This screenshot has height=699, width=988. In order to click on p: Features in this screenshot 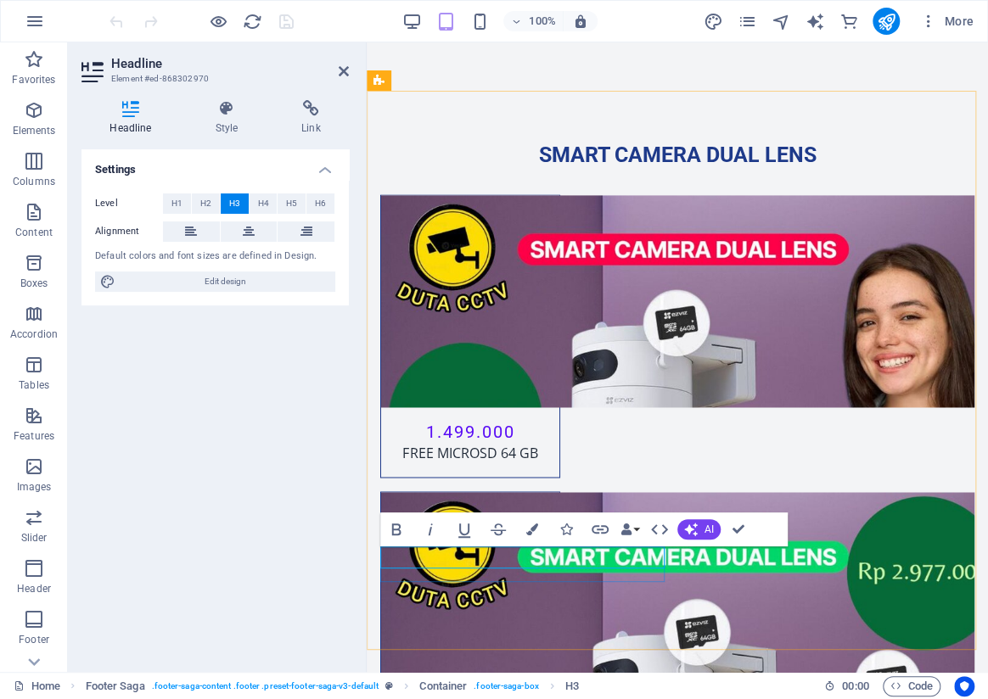, I will do `click(34, 436)`.